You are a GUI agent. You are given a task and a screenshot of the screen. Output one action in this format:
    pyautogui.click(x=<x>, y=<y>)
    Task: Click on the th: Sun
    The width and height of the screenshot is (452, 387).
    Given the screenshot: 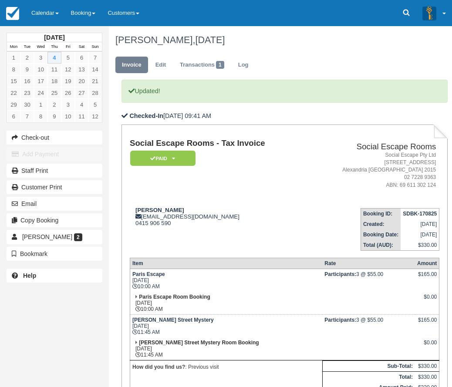 What is the action you would take?
    pyautogui.click(x=95, y=47)
    